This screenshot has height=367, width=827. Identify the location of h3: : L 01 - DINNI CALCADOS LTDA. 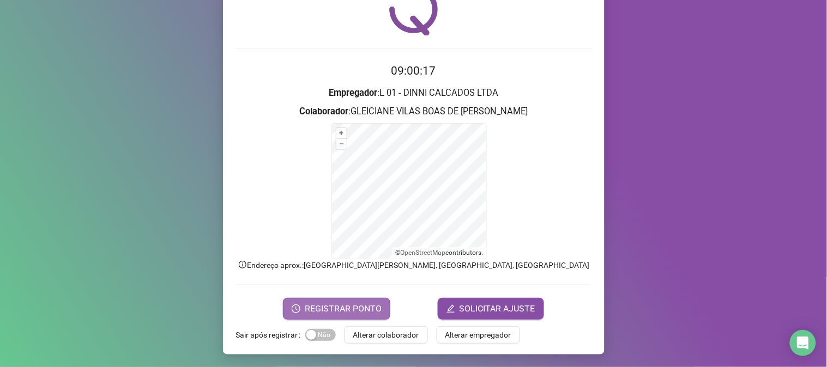
(414, 93).